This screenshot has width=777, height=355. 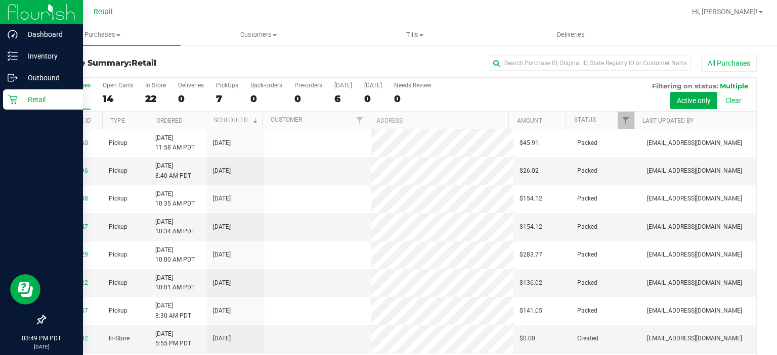 What do you see at coordinates (527, 339) in the screenshot?
I see `span: $0.00` at bounding box center [527, 339].